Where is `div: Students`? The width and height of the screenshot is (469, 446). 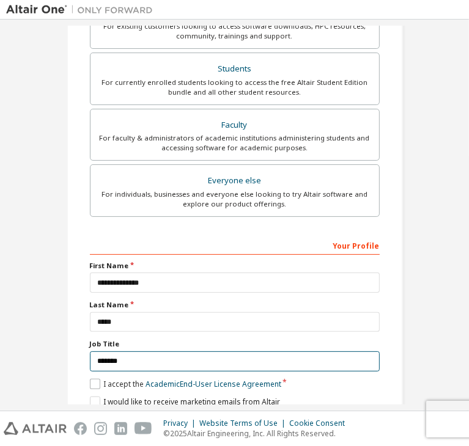
div: Students is located at coordinates (235, 69).